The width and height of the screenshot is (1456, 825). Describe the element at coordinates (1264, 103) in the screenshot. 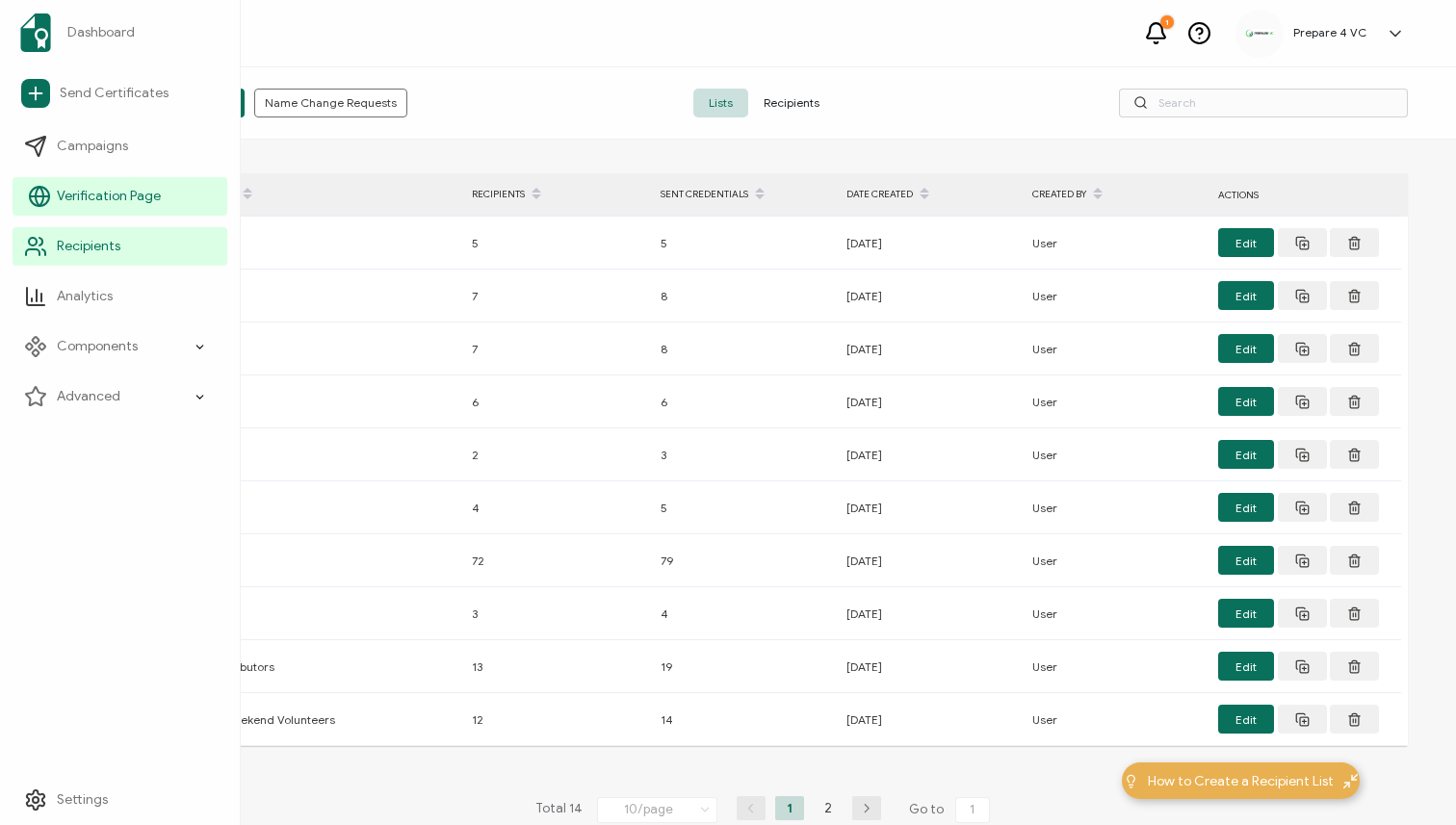

I see `input: Search` at that location.